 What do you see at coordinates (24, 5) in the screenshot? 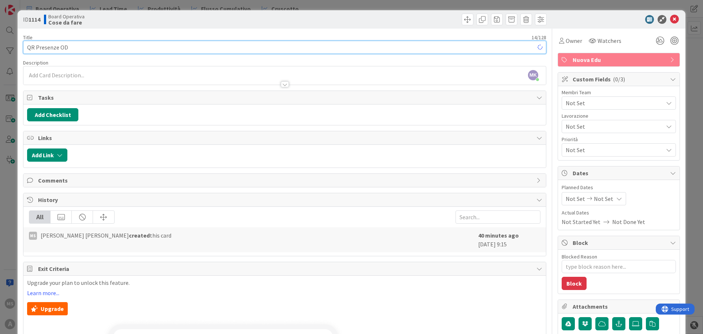
I see `span: Support` at bounding box center [24, 5].